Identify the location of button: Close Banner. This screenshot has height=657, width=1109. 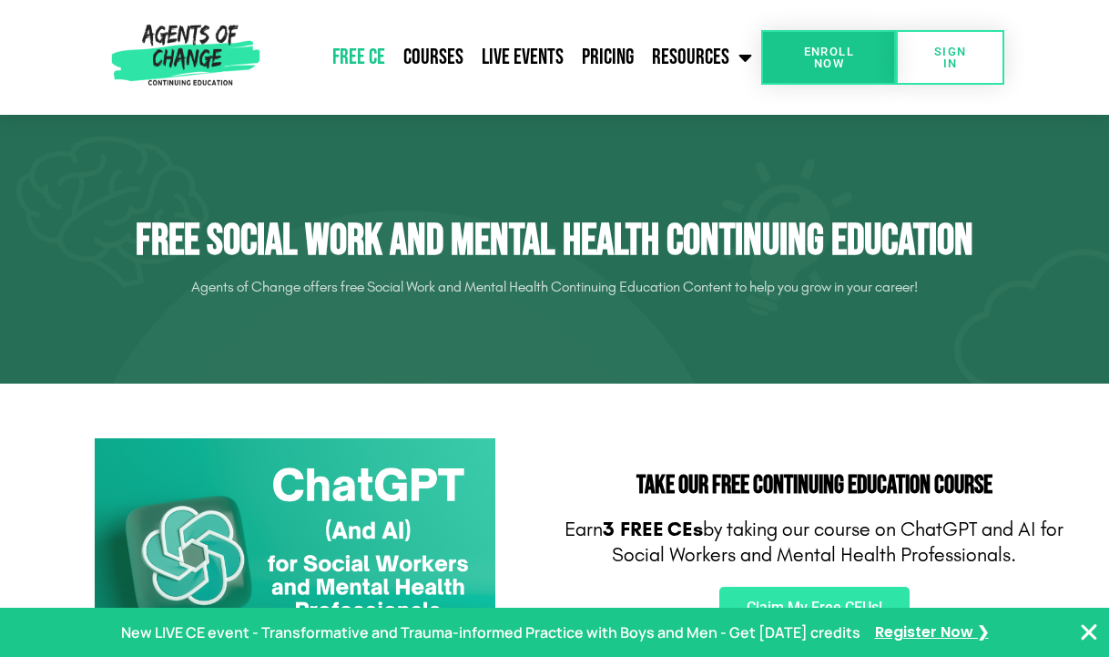
(1089, 632).